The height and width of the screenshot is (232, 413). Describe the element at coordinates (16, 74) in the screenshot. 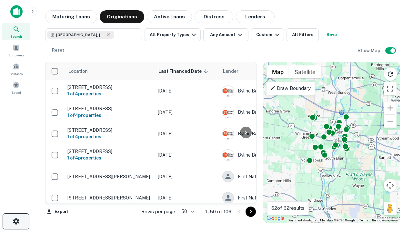

I see `span: Contacts` at that location.